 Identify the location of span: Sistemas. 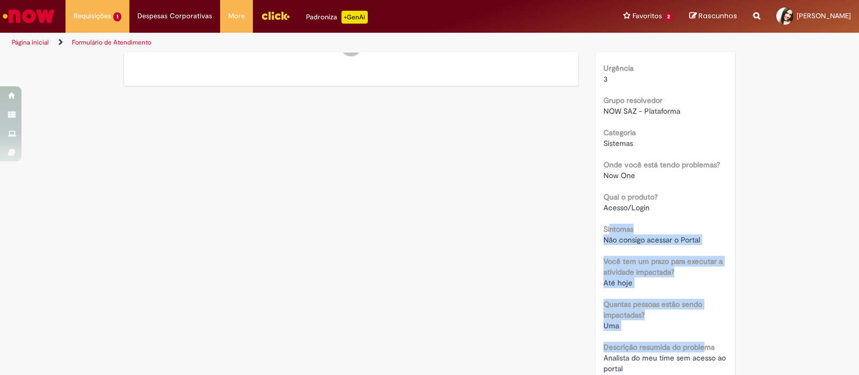
(618, 143).